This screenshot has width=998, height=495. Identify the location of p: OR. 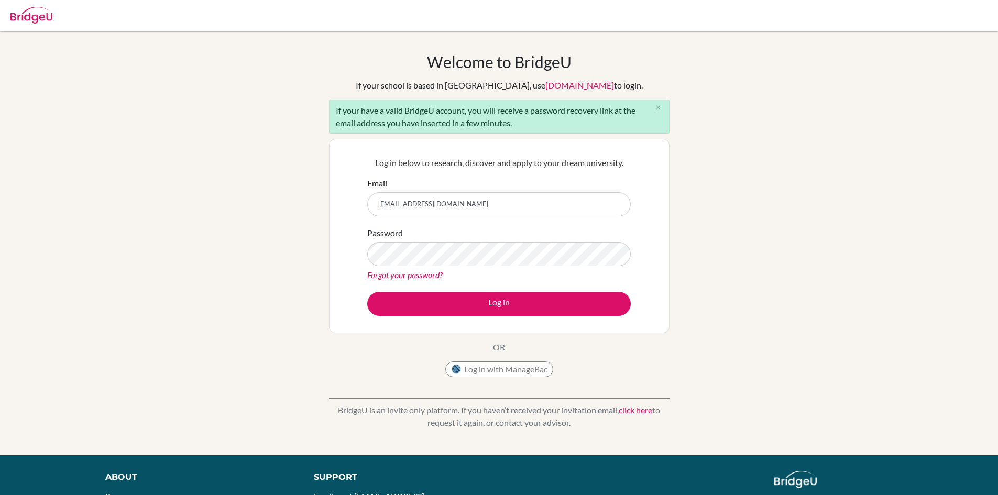
(499, 347).